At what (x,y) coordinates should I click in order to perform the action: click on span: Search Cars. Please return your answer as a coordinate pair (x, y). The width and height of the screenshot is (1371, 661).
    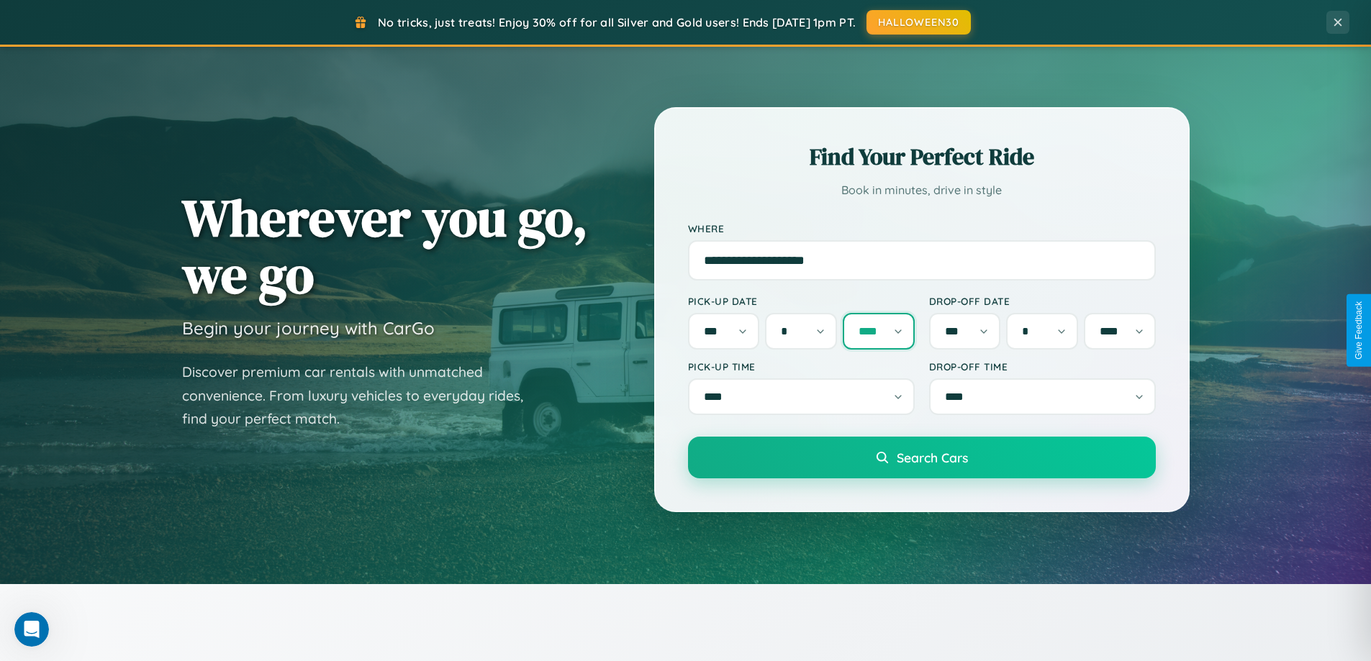
    Looking at the image, I should click on (932, 458).